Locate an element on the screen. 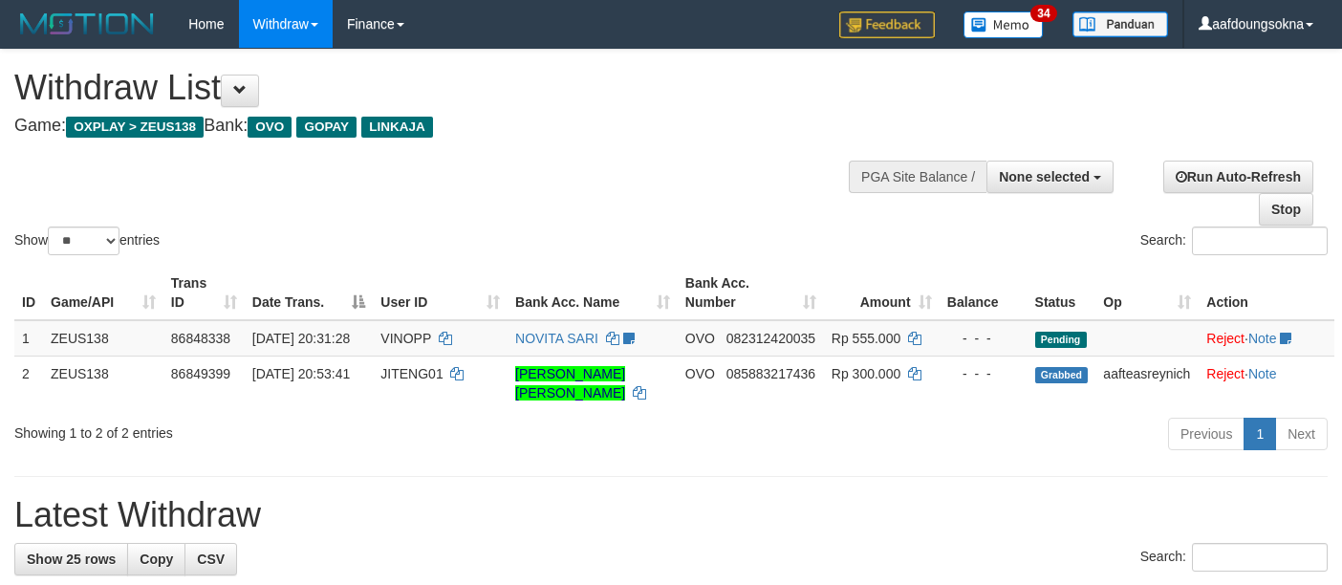 The height and width of the screenshot is (585, 1342). img: Button%20Memo.svg is located at coordinates (1004, 25).